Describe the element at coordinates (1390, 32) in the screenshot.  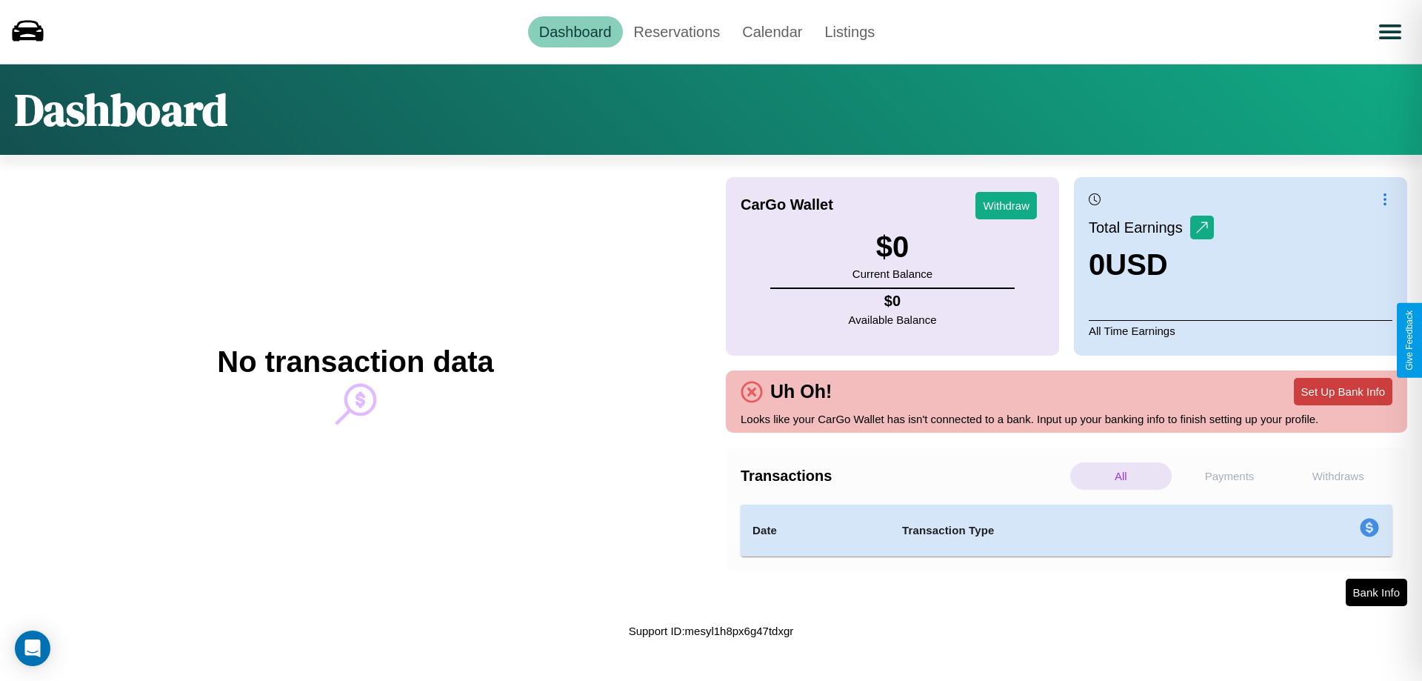
I see `button: Open menu` at that location.